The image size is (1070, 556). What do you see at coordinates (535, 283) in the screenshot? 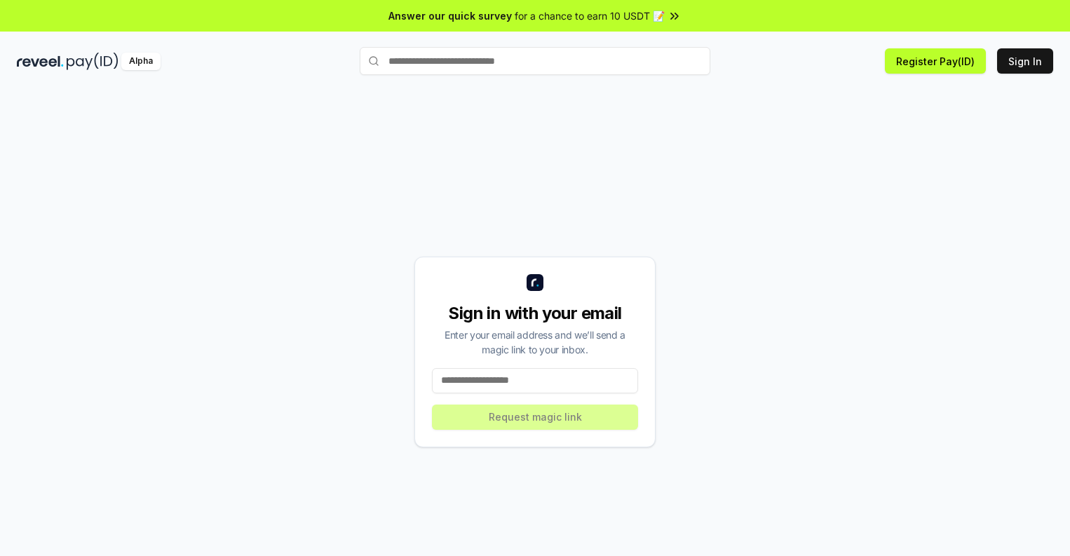
I see `img: logo_small` at bounding box center [535, 283].